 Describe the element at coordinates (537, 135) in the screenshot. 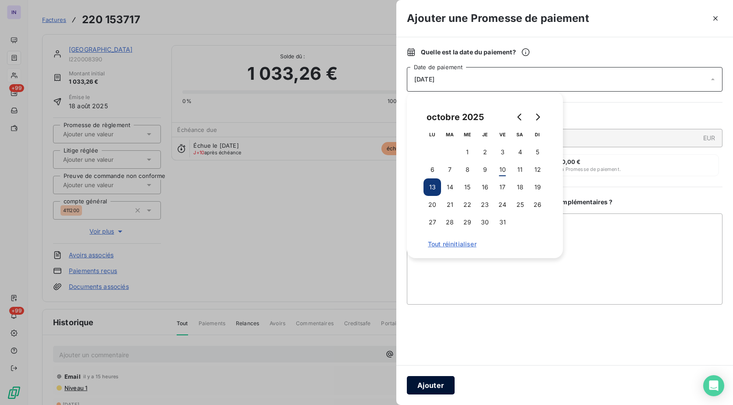

I see `th: dimanche` at that location.